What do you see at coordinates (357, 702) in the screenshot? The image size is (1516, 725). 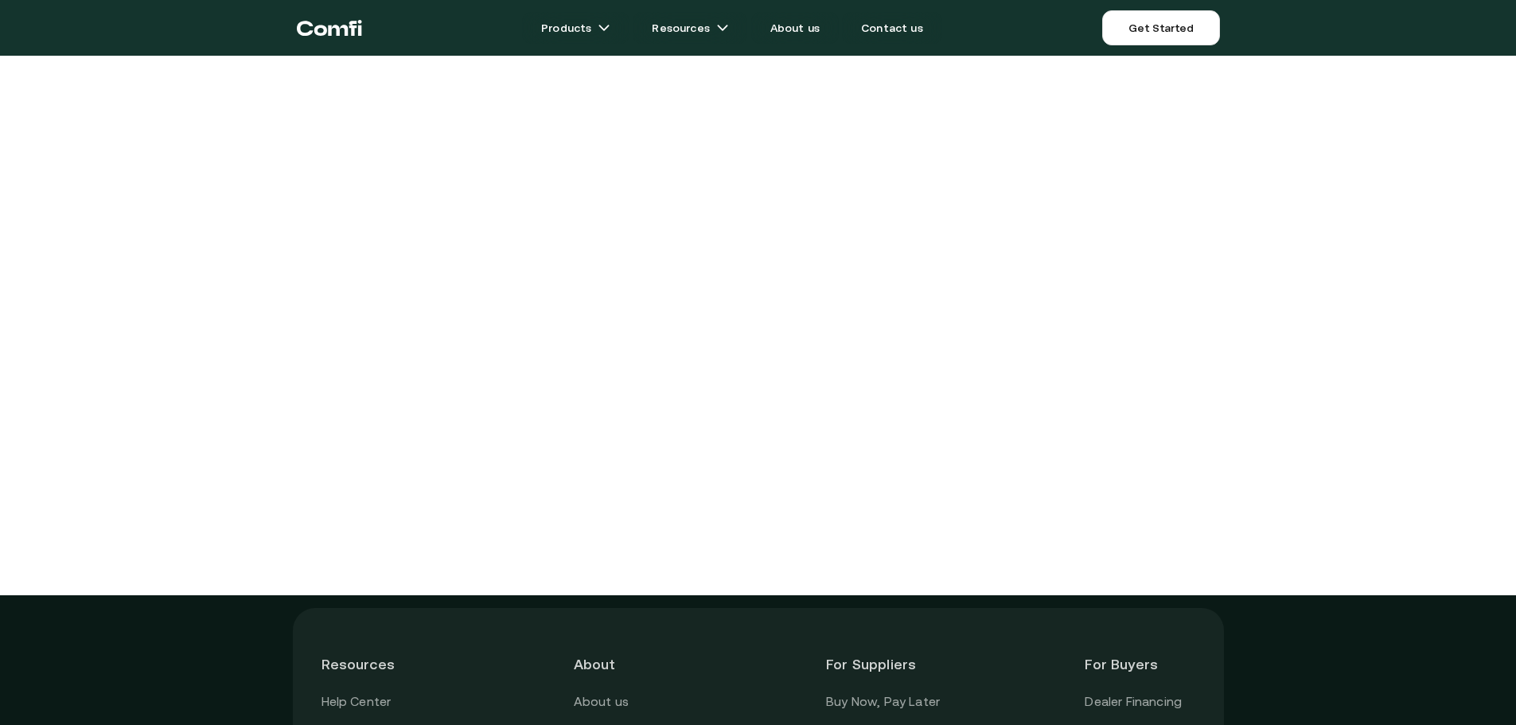 I see `a: Help Center` at bounding box center [357, 702].